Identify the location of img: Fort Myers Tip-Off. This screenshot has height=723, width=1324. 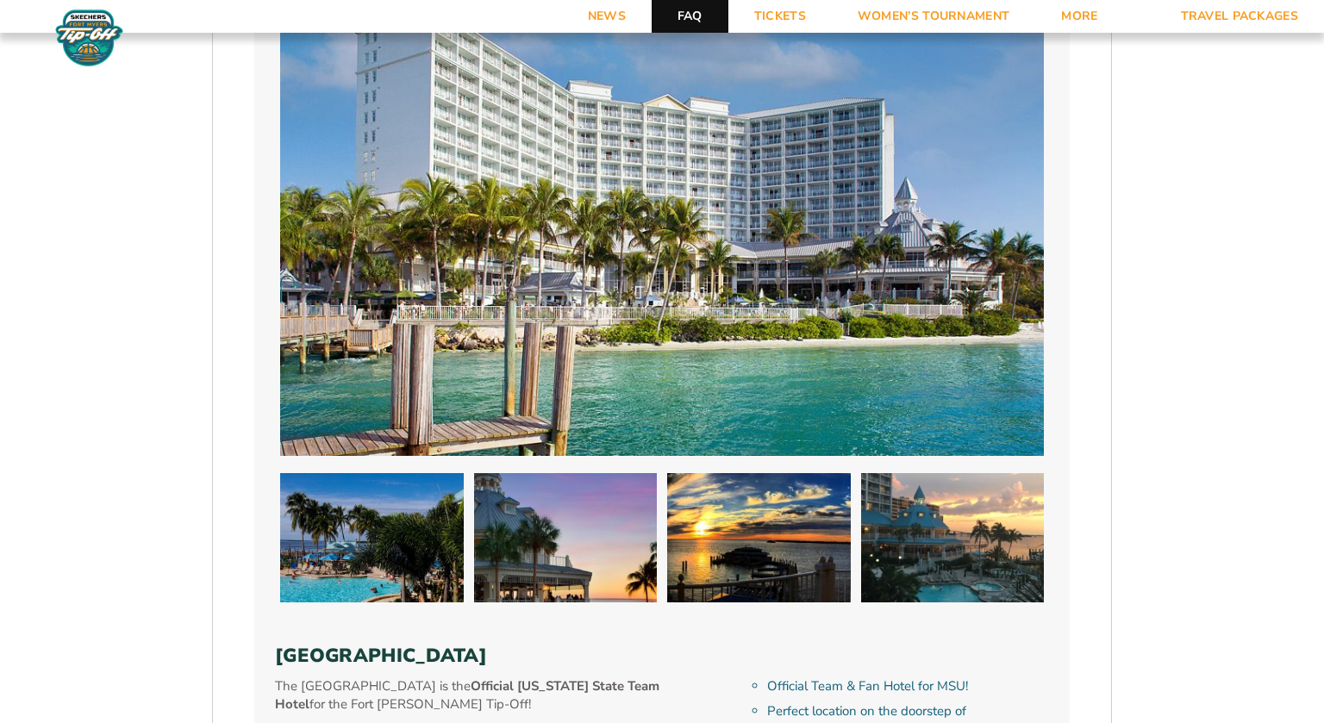
(89, 38).